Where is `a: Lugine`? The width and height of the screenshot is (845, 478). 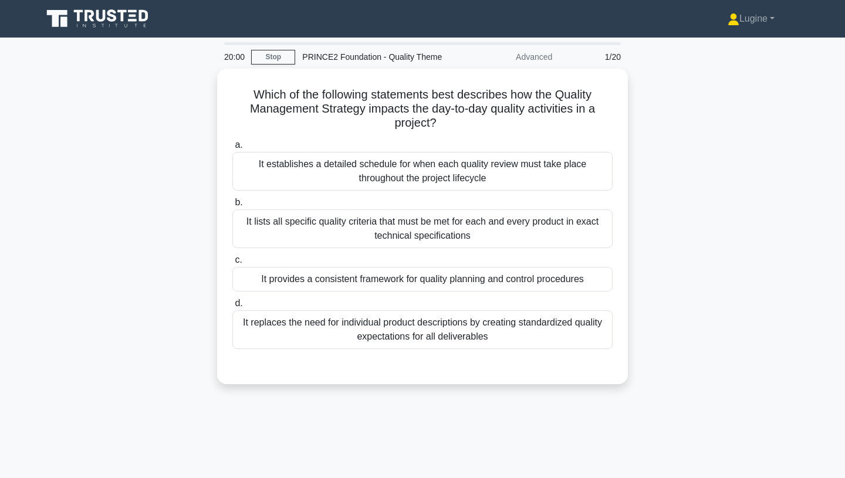 a: Lugine is located at coordinates (751, 19).